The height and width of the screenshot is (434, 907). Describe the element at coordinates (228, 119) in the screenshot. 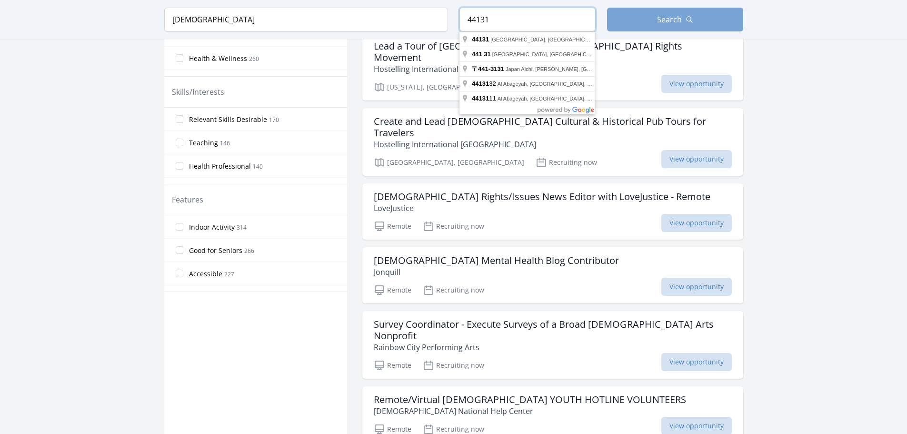

I see `span: Relevant Skills Desirable` at that location.